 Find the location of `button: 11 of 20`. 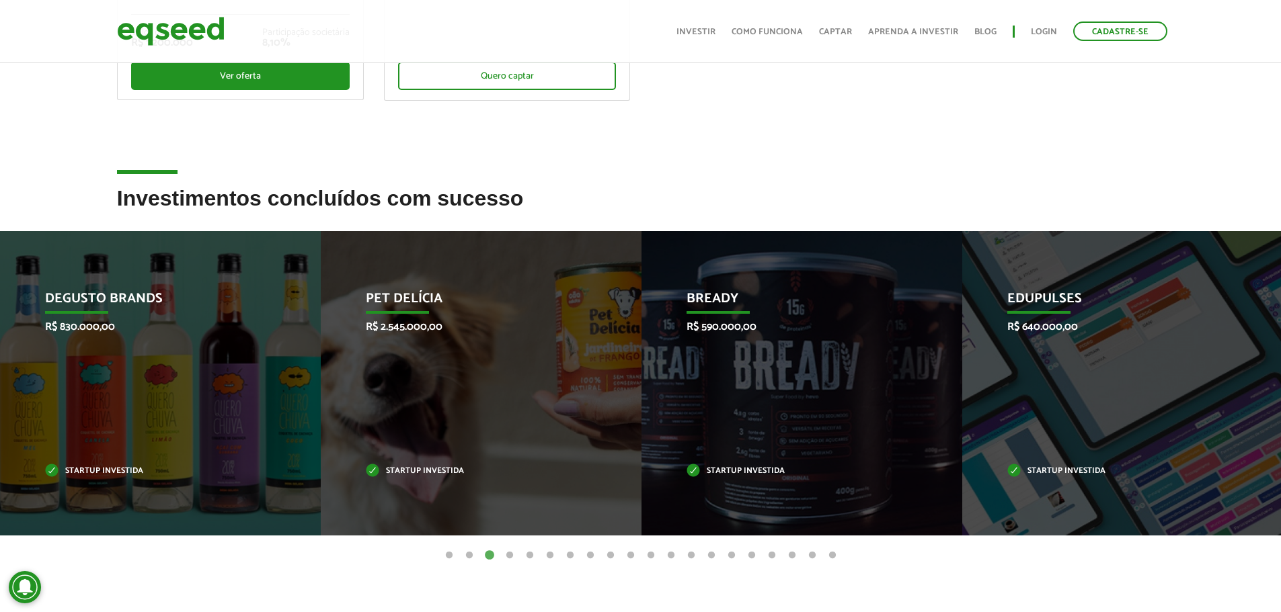

button: 11 of 20 is located at coordinates (651, 556).